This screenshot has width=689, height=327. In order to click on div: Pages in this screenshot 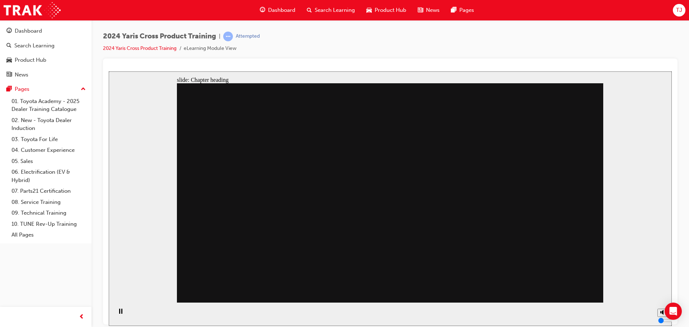, I will do `click(22, 89)`.